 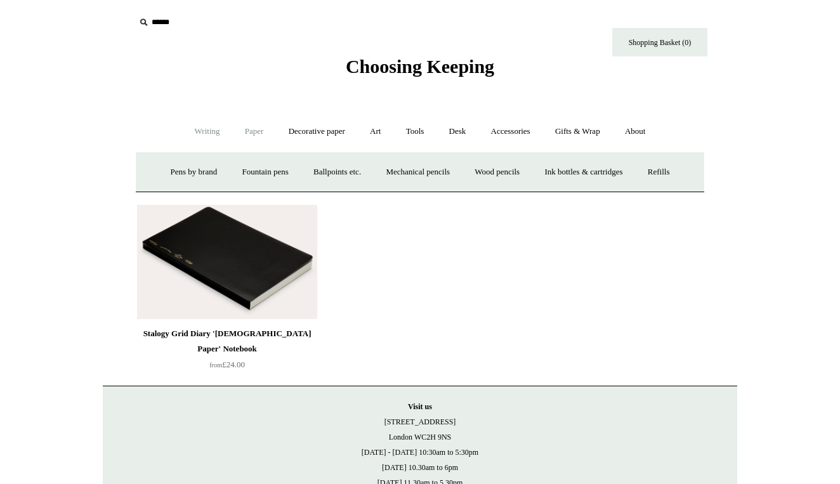 I want to click on a: Ink bottles & cartridges, so click(x=583, y=172).